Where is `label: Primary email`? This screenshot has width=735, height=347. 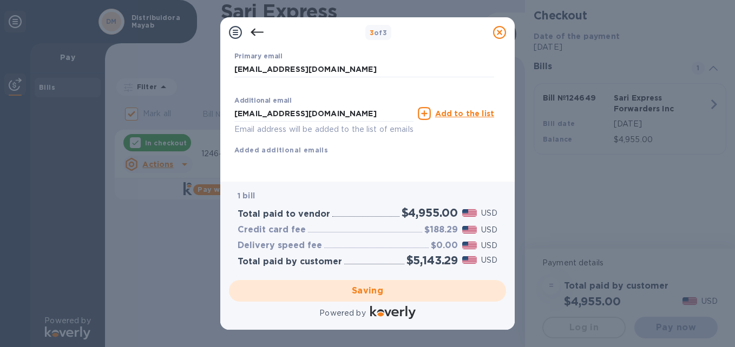
label: Primary email is located at coordinates (258, 57).